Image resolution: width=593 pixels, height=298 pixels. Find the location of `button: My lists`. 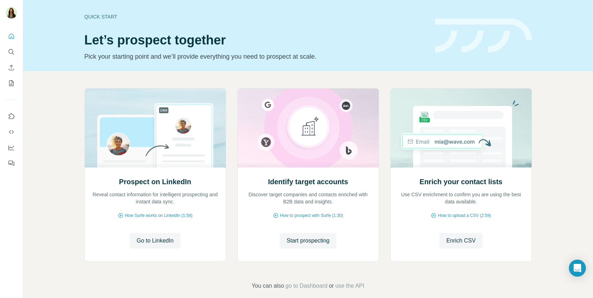

button: My lists is located at coordinates (11, 83).